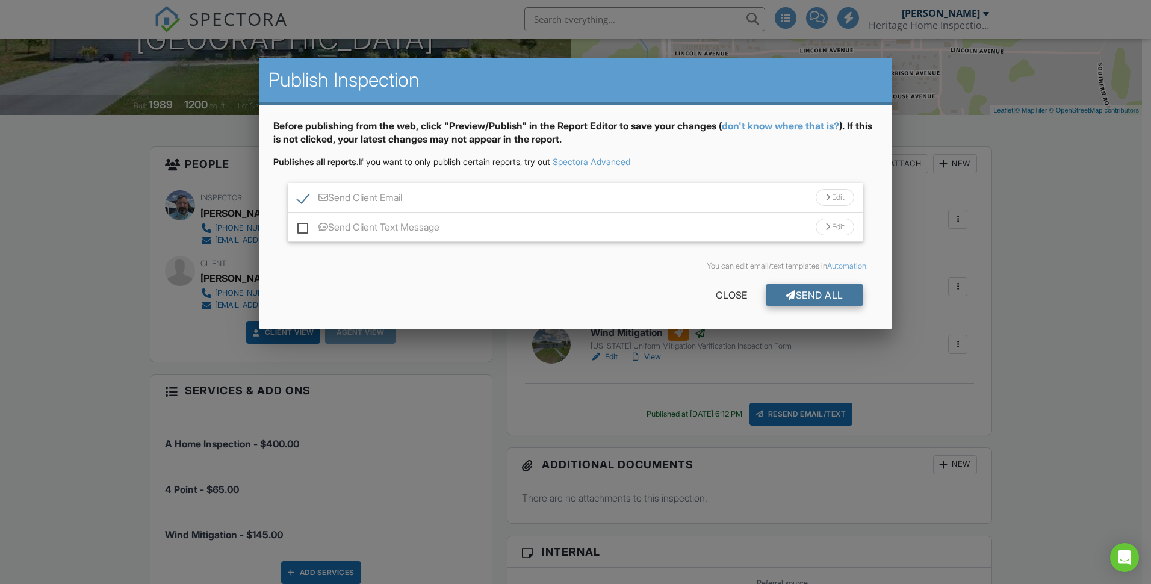  Describe the element at coordinates (780, 126) in the screenshot. I see `a: don't know where that is?` at that location.